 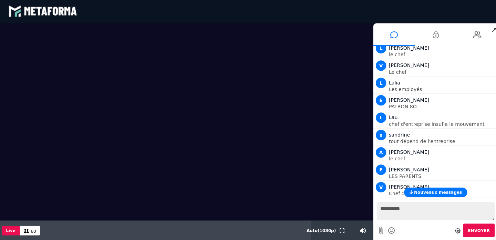 What do you see at coordinates (321, 230) in the screenshot?
I see `button: Auto(1080p)` at bounding box center [321, 230].